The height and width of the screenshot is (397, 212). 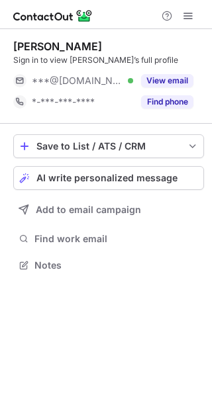 I want to click on button: Add to email campaign, so click(x=108, y=210).